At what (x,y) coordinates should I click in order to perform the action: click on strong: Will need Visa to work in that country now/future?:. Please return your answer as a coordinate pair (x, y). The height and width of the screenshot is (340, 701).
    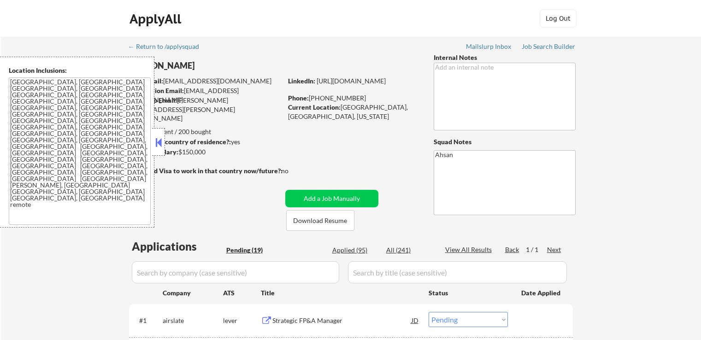
    Looking at the image, I should click on (206, 171).